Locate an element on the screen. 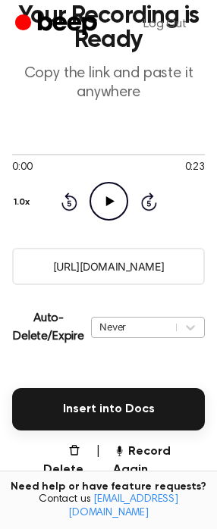 The image size is (217, 529). button: 1.0x is located at coordinates (24, 202).